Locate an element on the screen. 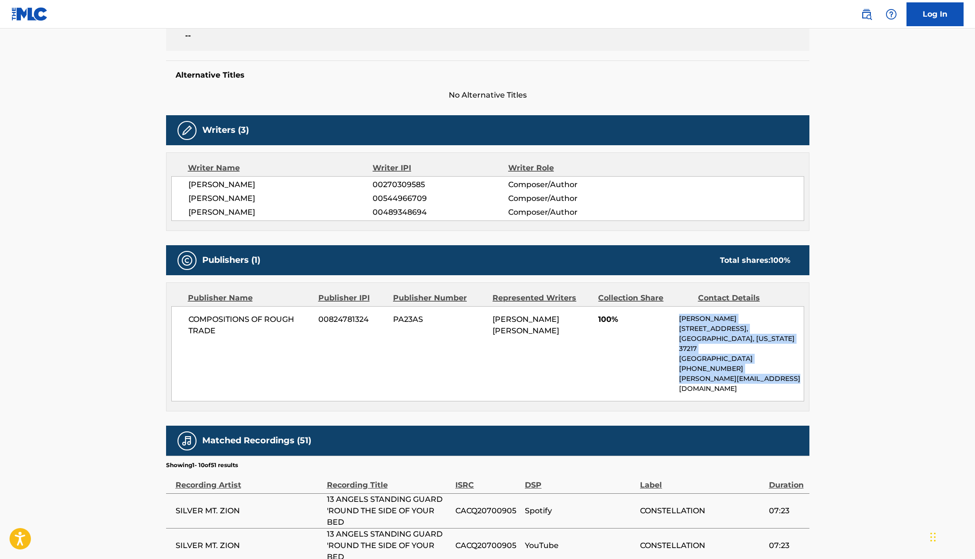 Image resolution: width=975 pixels, height=559 pixels. h5: Writers (3) is located at coordinates (226, 130).